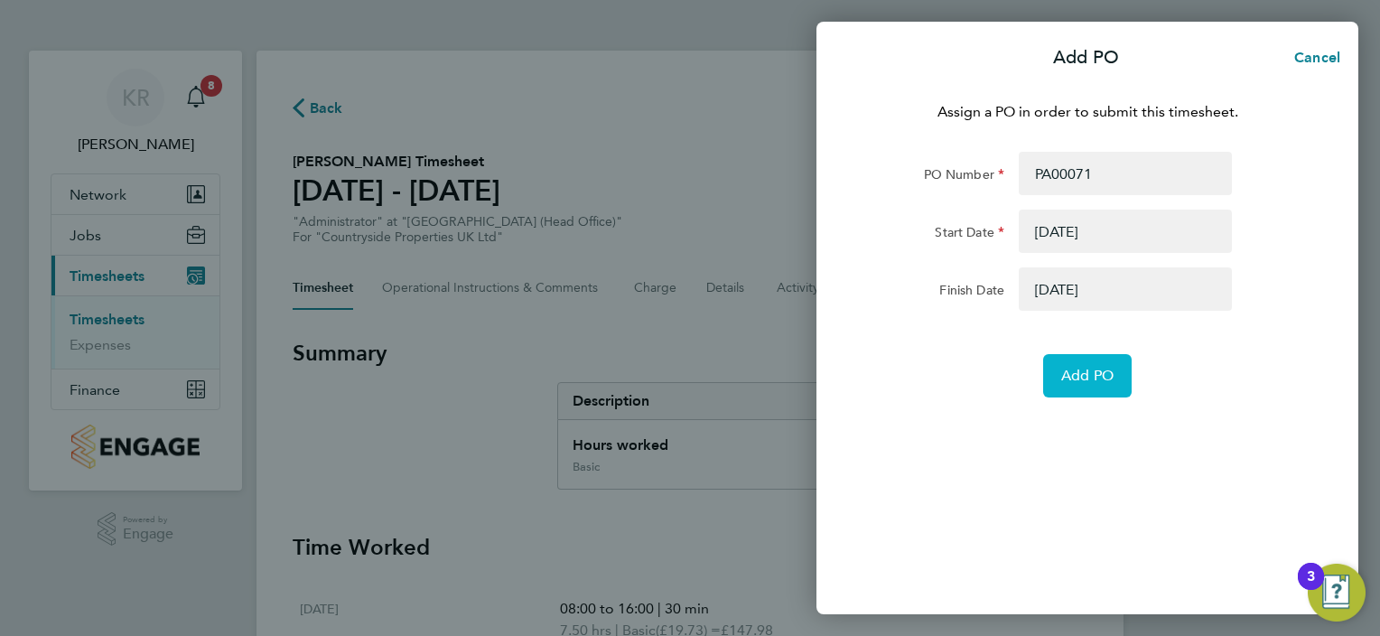 This screenshot has height=636, width=1380. What do you see at coordinates (1311, 58) in the screenshot?
I see `button: Cancel` at bounding box center [1311, 58].